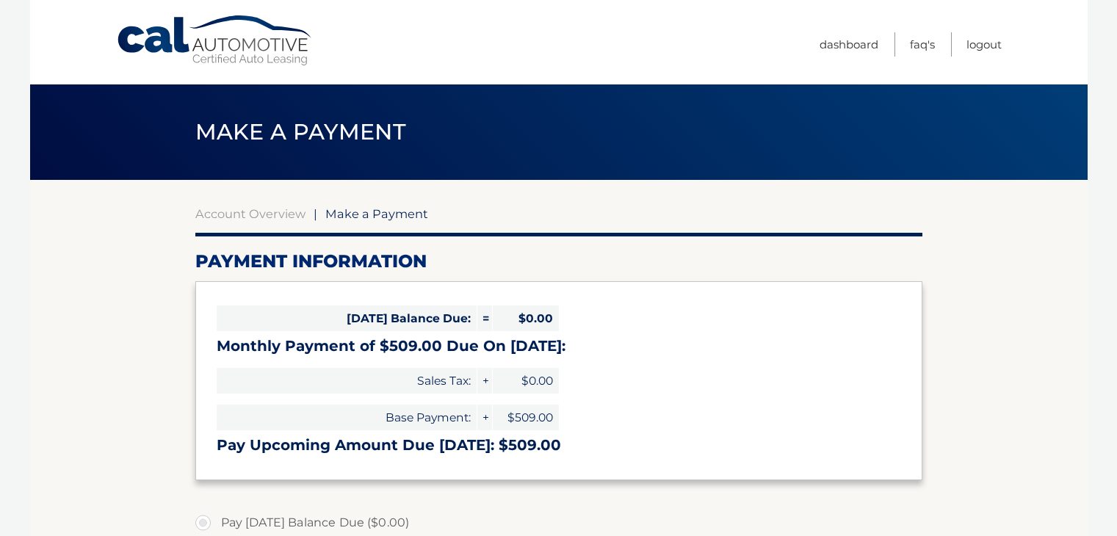 Image resolution: width=1117 pixels, height=536 pixels. I want to click on a: Dashboard, so click(849, 44).